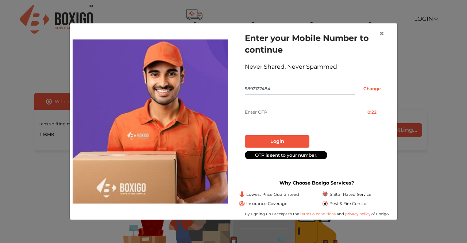 The image size is (467, 243). What do you see at coordinates (319, 214) in the screenshot?
I see `a: terms & conditions` at bounding box center [319, 214].